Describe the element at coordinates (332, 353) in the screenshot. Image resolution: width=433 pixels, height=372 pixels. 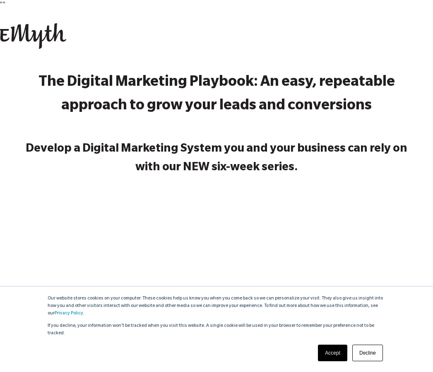
I see `a: Accept` at that location.